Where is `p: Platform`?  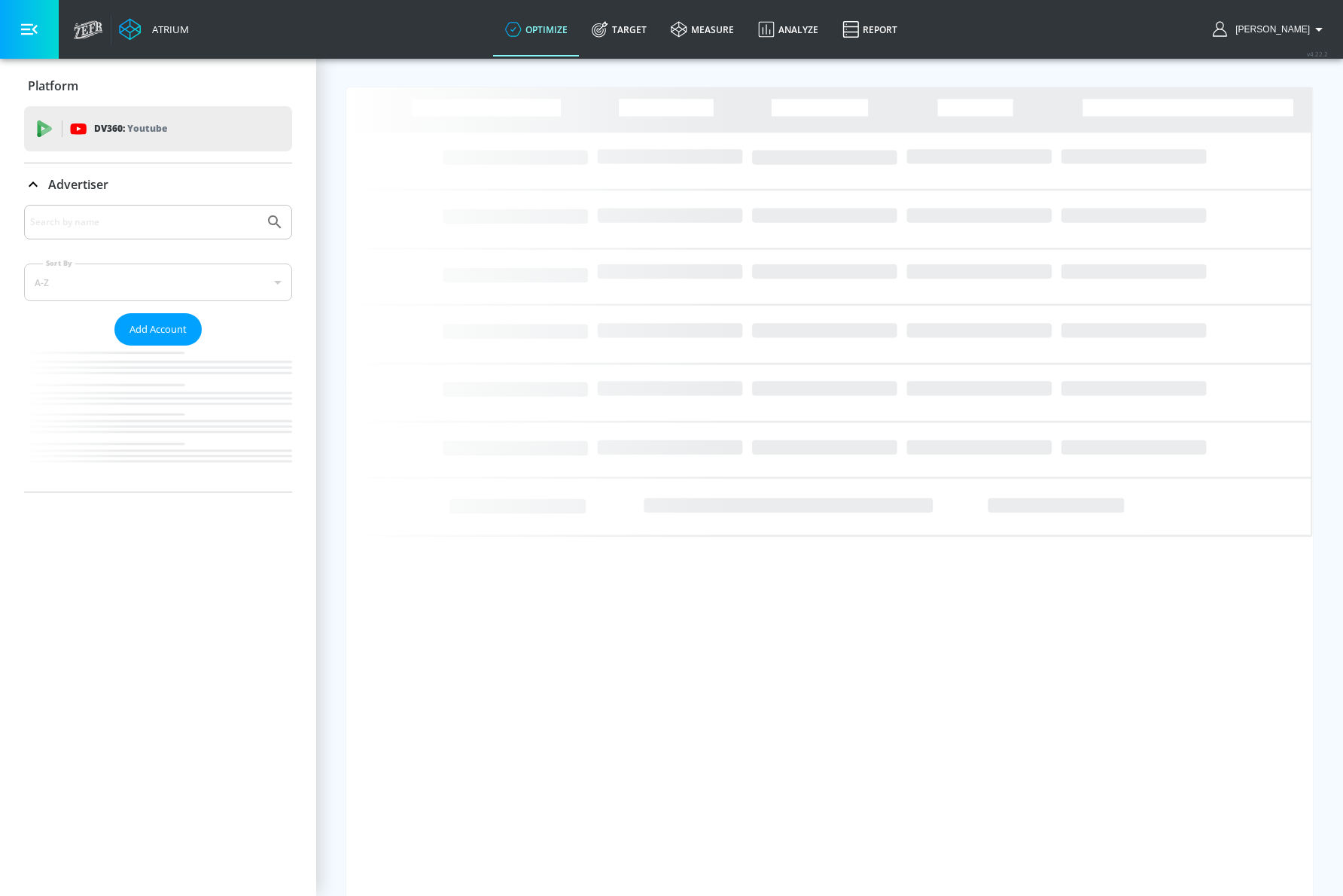
p: Platform is located at coordinates (53, 86).